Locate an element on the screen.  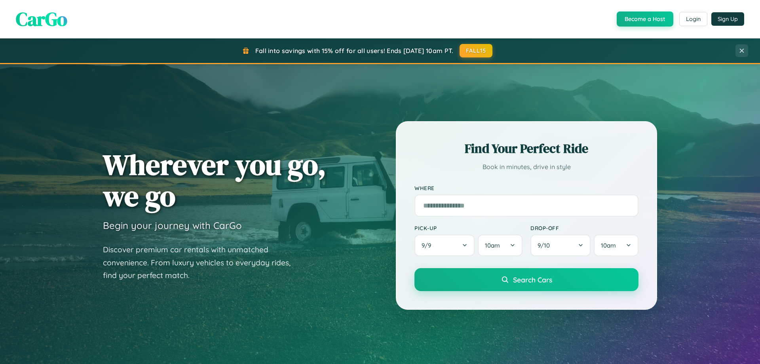
button: 9/9 is located at coordinates (444, 245).